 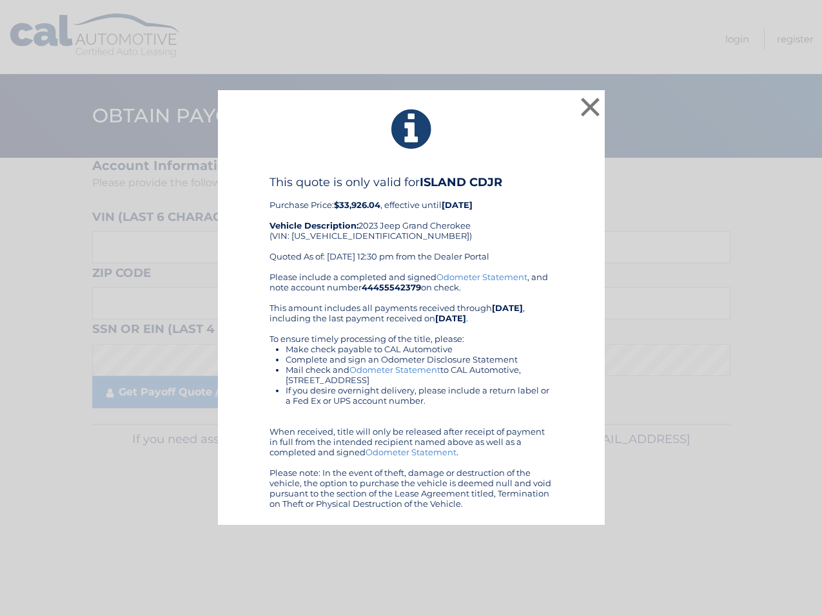 I want to click on b: $33,926.04, so click(x=357, y=205).